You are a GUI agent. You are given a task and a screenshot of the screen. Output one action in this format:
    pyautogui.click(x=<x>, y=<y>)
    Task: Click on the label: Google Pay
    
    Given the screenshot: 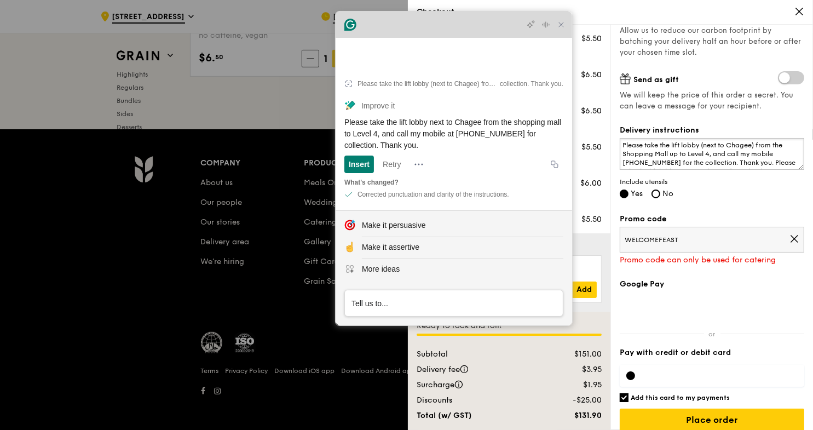 What is the action you would take?
    pyautogui.click(x=712, y=284)
    